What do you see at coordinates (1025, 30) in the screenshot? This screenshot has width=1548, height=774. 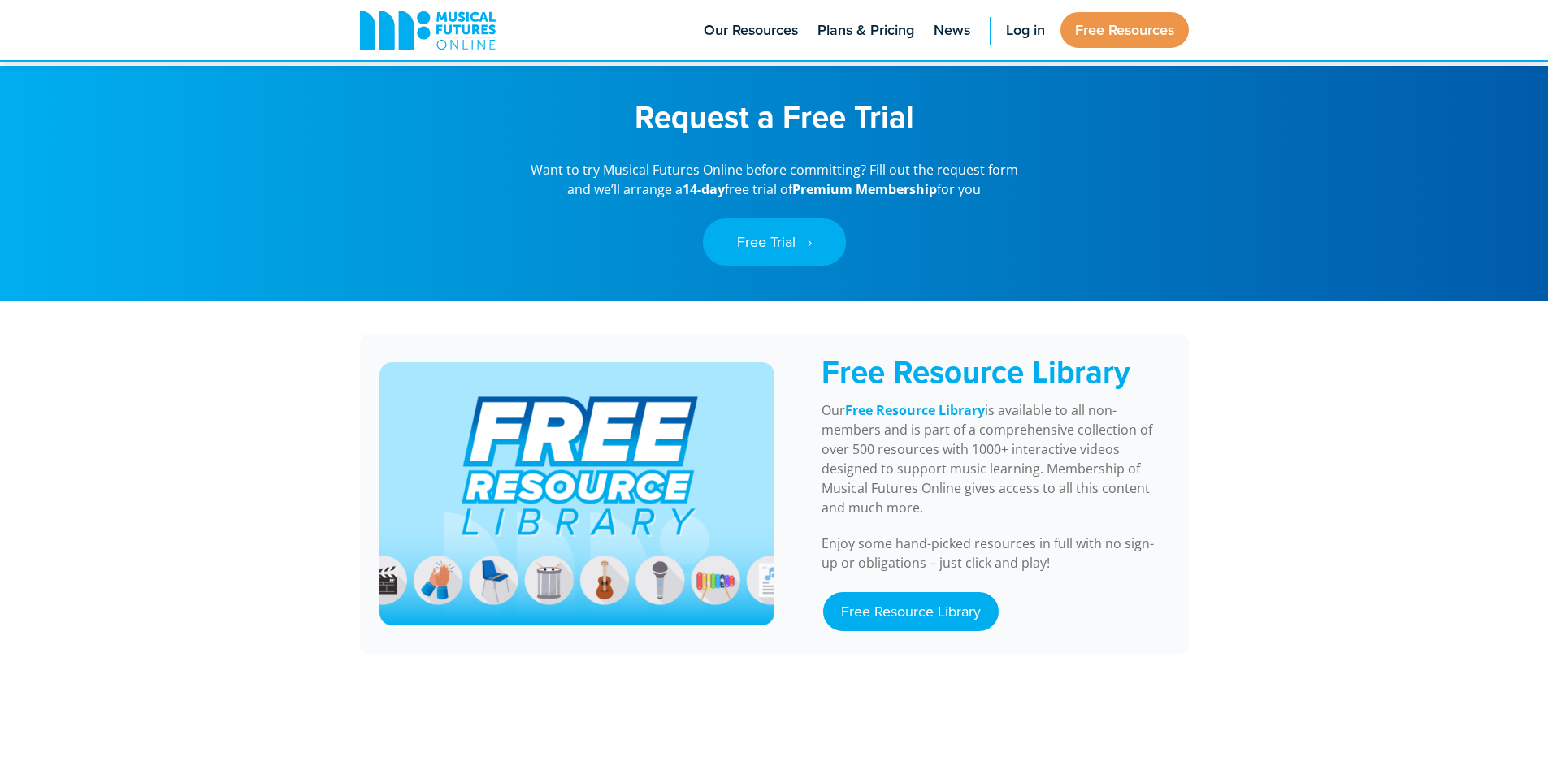 I see `span: Log in` at bounding box center [1025, 30].